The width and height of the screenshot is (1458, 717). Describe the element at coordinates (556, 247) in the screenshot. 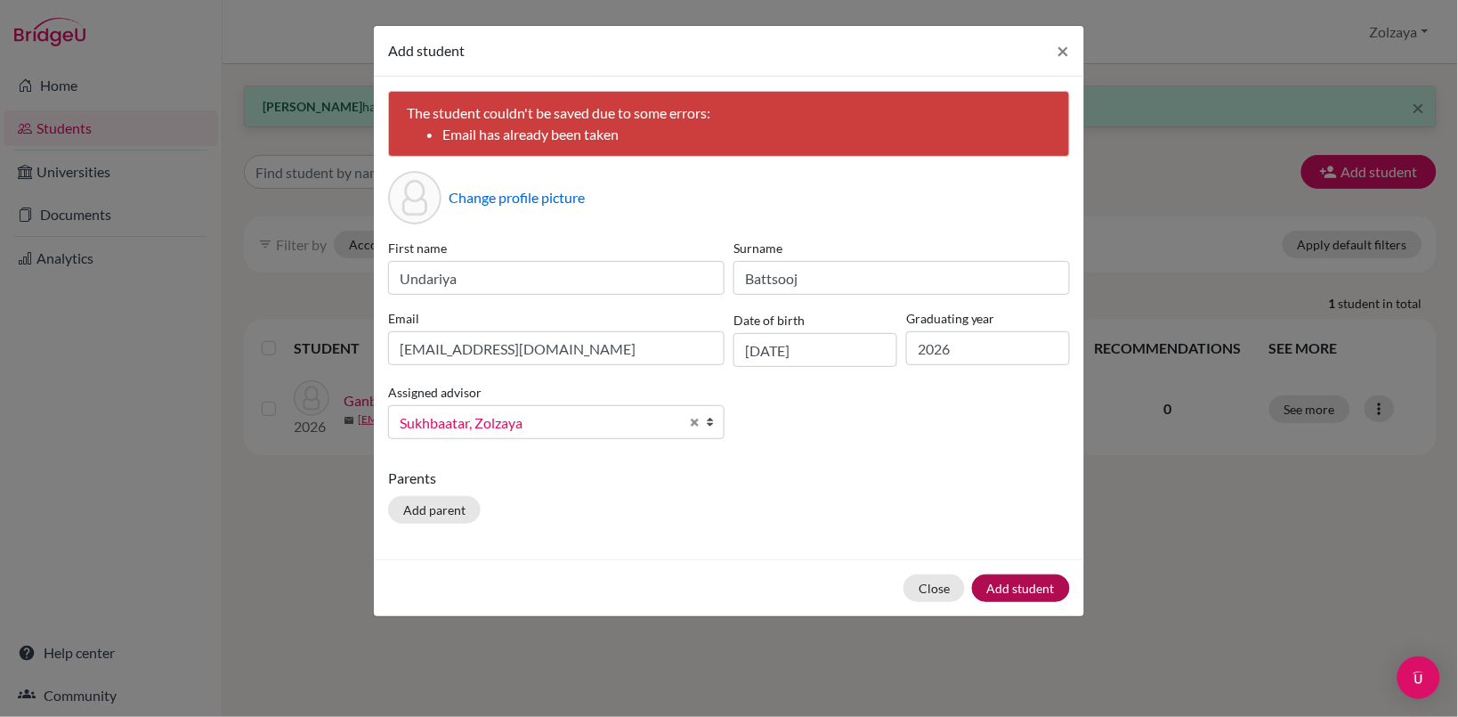

I see `label: First name` at that location.